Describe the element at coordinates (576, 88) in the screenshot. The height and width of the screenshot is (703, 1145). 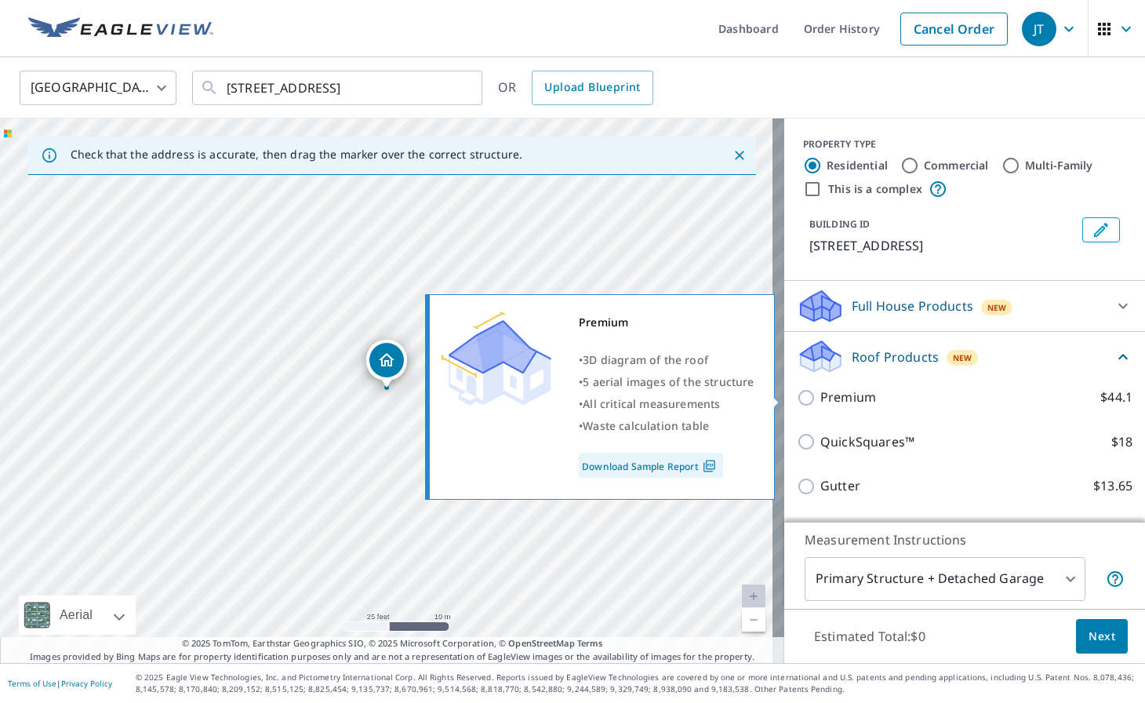
I see `div: OR` at that location.